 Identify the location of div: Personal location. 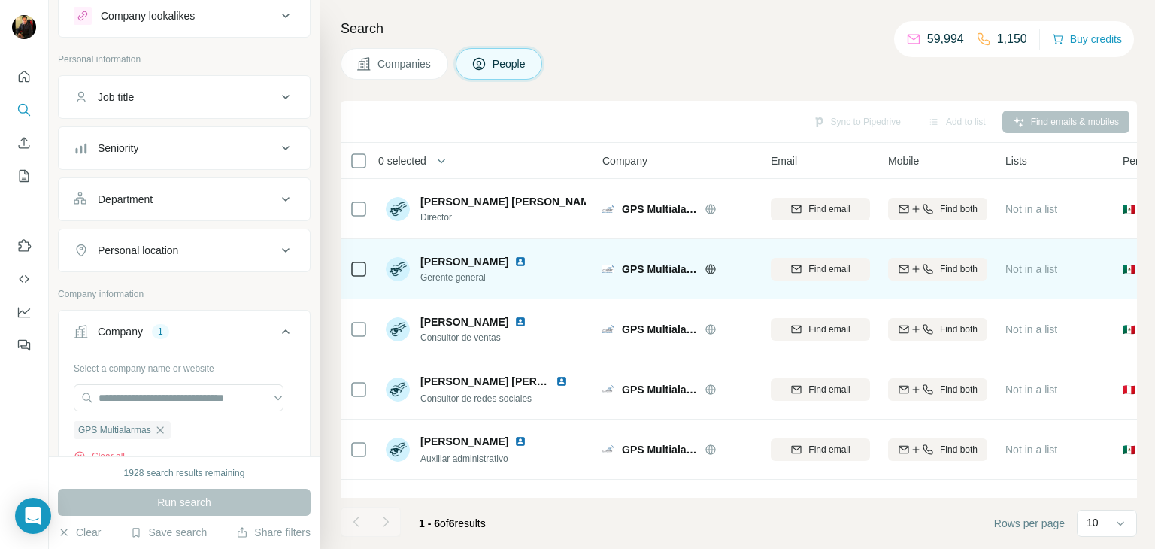
(138, 250).